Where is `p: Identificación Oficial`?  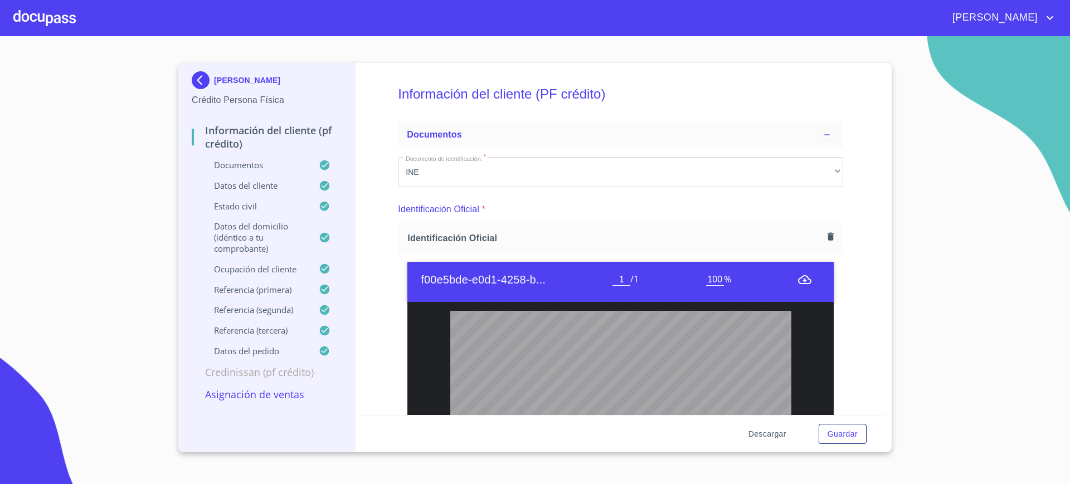 p: Identificación Oficial is located at coordinates (439, 210).